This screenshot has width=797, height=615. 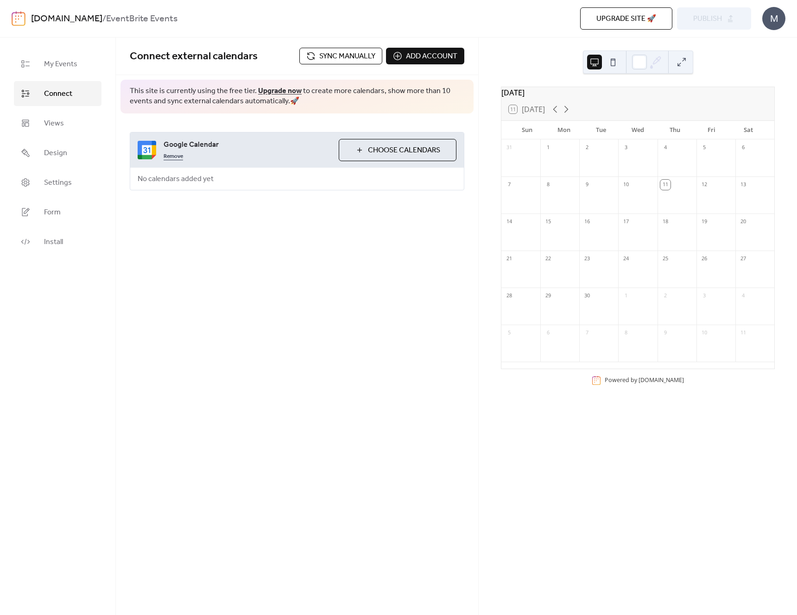 What do you see at coordinates (57, 153) in the screenshot?
I see `a: Design` at bounding box center [57, 153].